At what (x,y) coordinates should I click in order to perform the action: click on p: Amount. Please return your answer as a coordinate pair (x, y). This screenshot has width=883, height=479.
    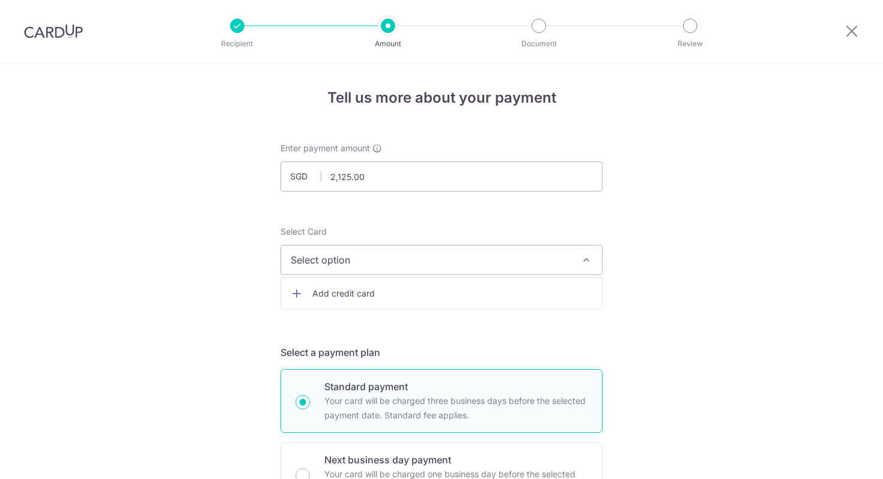
    Looking at the image, I should click on (388, 44).